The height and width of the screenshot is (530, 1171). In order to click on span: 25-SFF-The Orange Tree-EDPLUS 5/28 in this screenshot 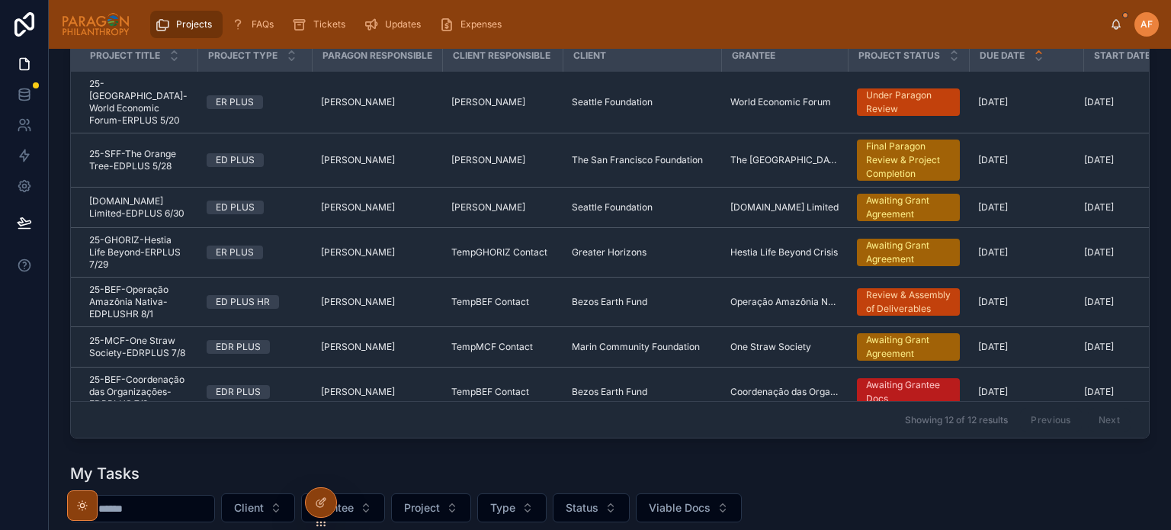, I will do `click(139, 160)`.